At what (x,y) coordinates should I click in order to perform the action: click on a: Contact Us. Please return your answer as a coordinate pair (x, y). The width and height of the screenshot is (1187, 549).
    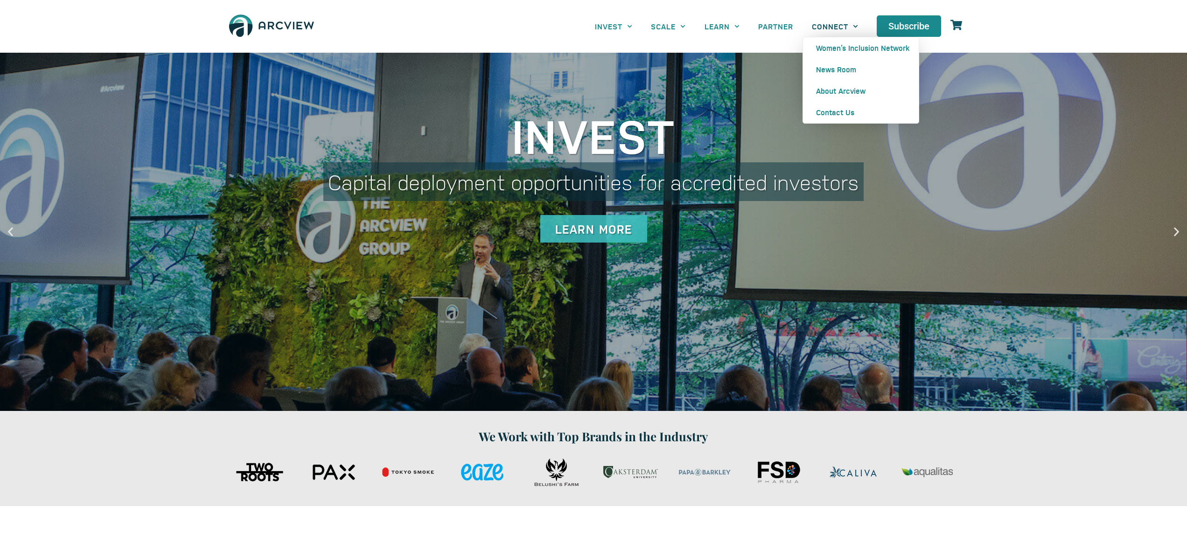
    Looking at the image, I should click on (861, 112).